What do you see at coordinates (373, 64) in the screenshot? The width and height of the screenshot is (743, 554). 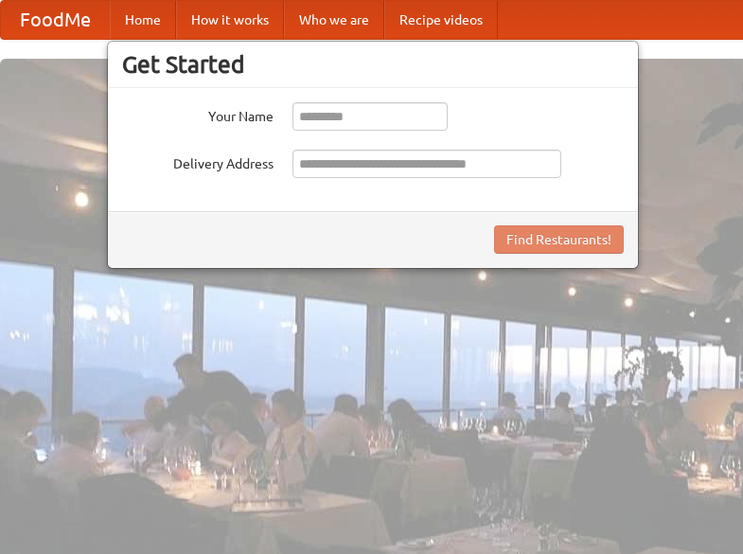 I see `h3: Get Started` at bounding box center [373, 64].